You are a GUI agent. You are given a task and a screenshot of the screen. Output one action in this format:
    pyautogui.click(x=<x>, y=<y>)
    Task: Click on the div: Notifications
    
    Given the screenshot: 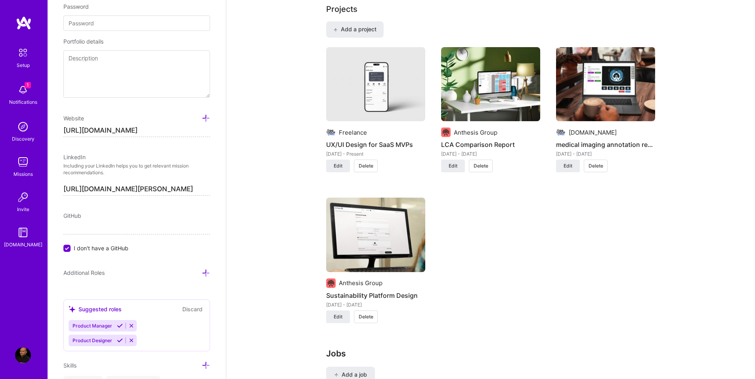 What is the action you would take?
    pyautogui.click(x=23, y=102)
    